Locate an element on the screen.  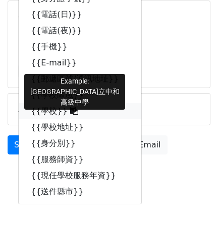
a: {{現任學校服務年資}} is located at coordinates (80, 176).